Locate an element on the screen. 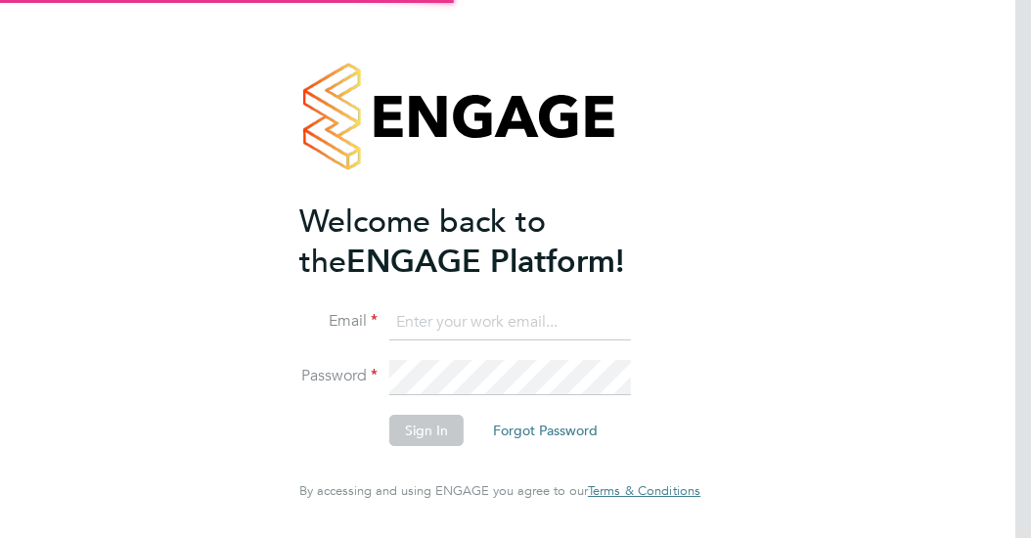 Image resolution: width=1031 pixels, height=538 pixels. span: By accessing and using ENGAGE you agree to our is located at coordinates (500, 490).